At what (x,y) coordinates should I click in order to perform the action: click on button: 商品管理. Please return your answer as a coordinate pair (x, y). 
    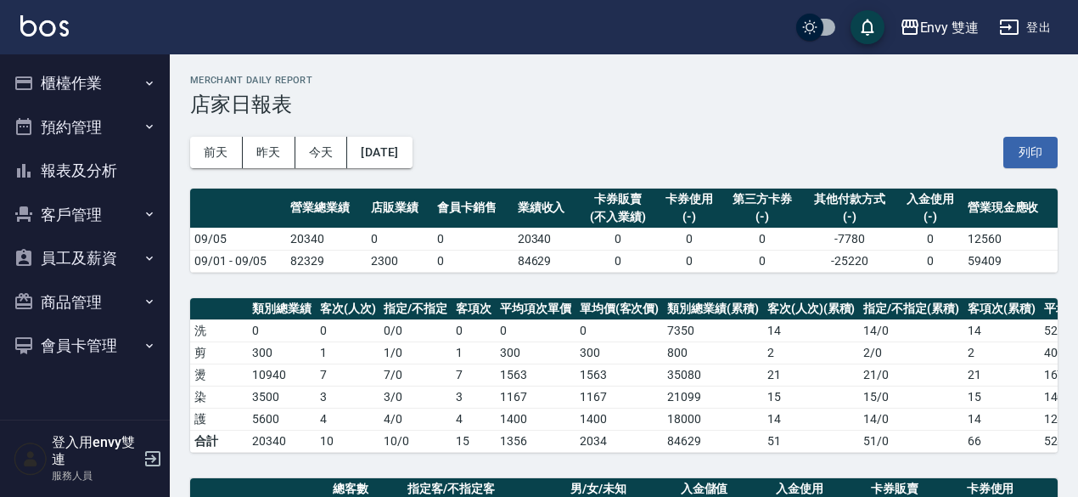
    Looking at the image, I should click on (85, 302).